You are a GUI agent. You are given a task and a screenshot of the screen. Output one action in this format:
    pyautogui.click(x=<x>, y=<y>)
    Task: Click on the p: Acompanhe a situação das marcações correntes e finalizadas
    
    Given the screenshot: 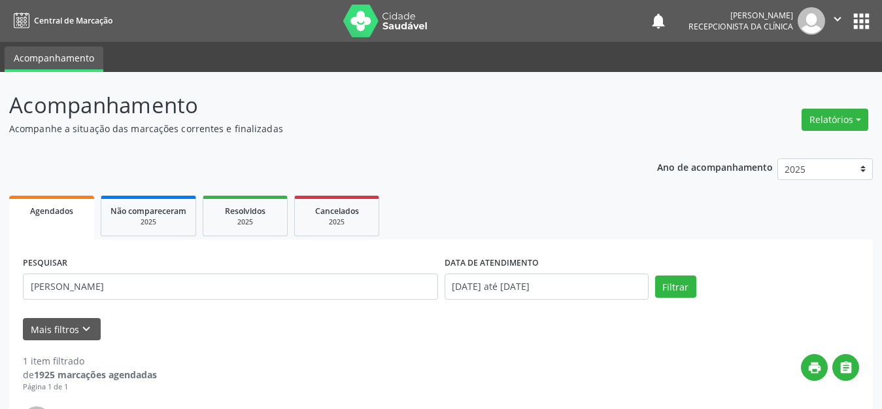 What is the action you would take?
    pyautogui.click(x=311, y=128)
    